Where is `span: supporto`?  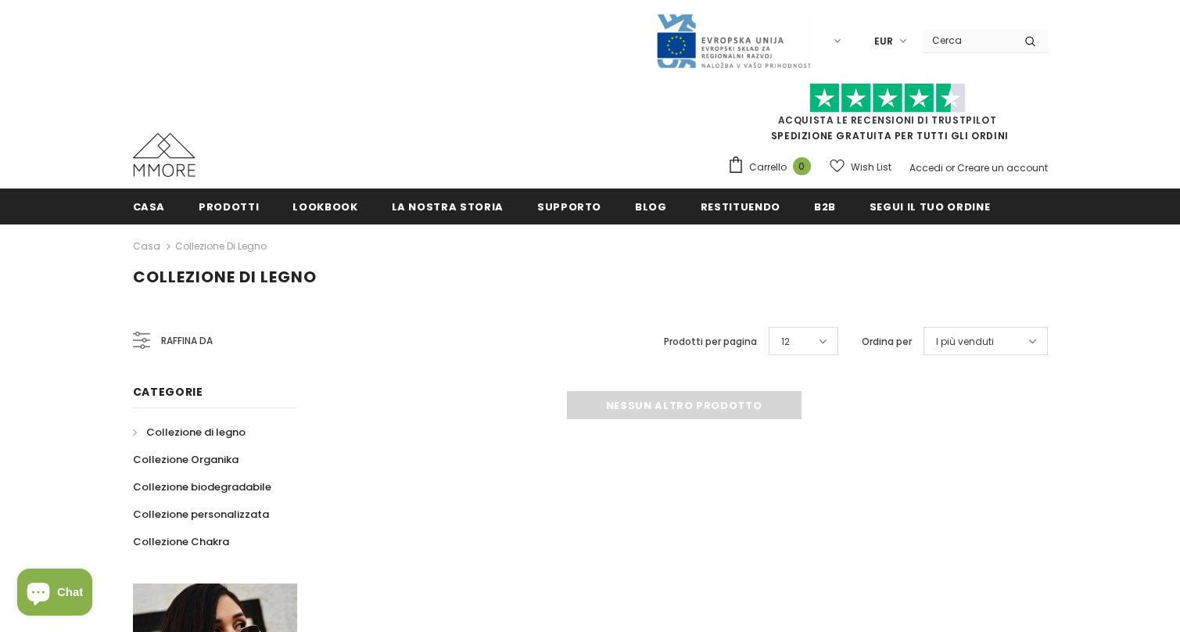
span: supporto is located at coordinates (569, 206).